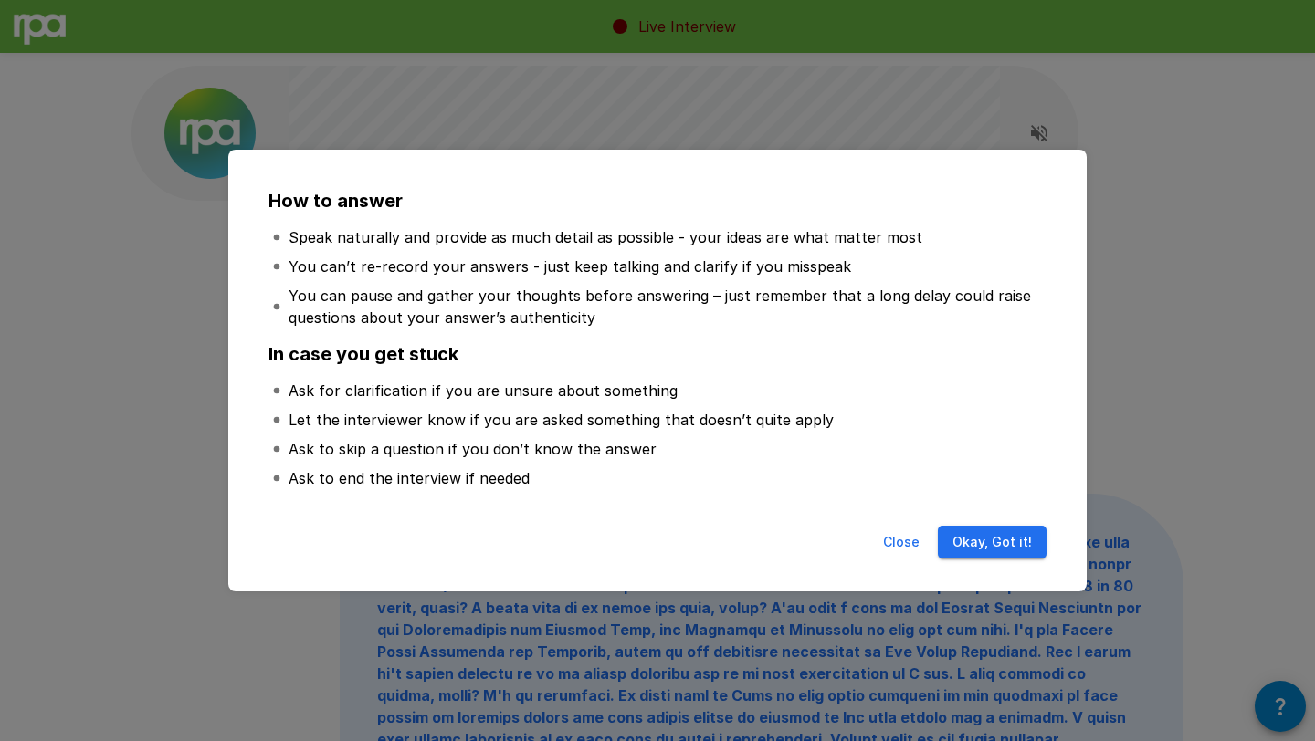 The image size is (1315, 741). I want to click on b: In case you get stuck, so click(363, 354).